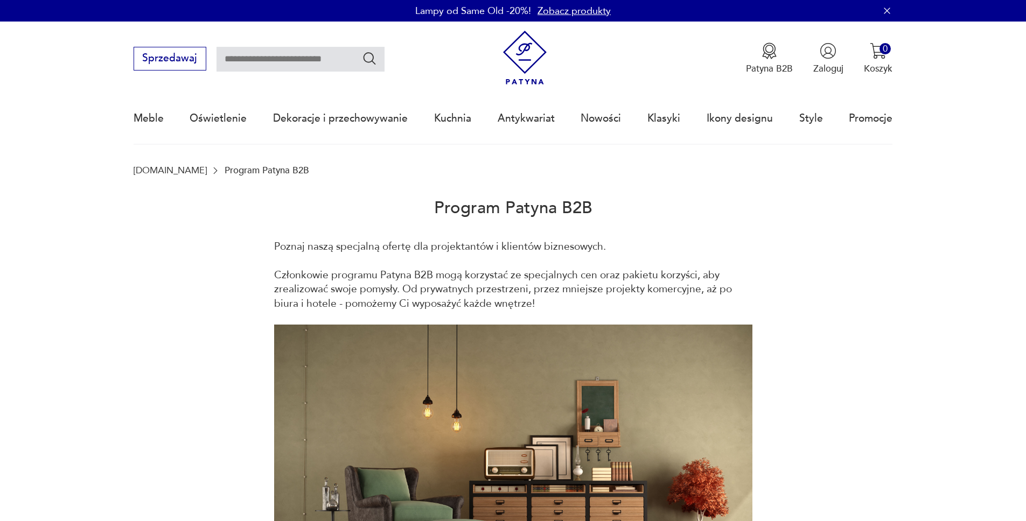 The height and width of the screenshot is (521, 1026). I want to click on a: Nowości, so click(600, 118).